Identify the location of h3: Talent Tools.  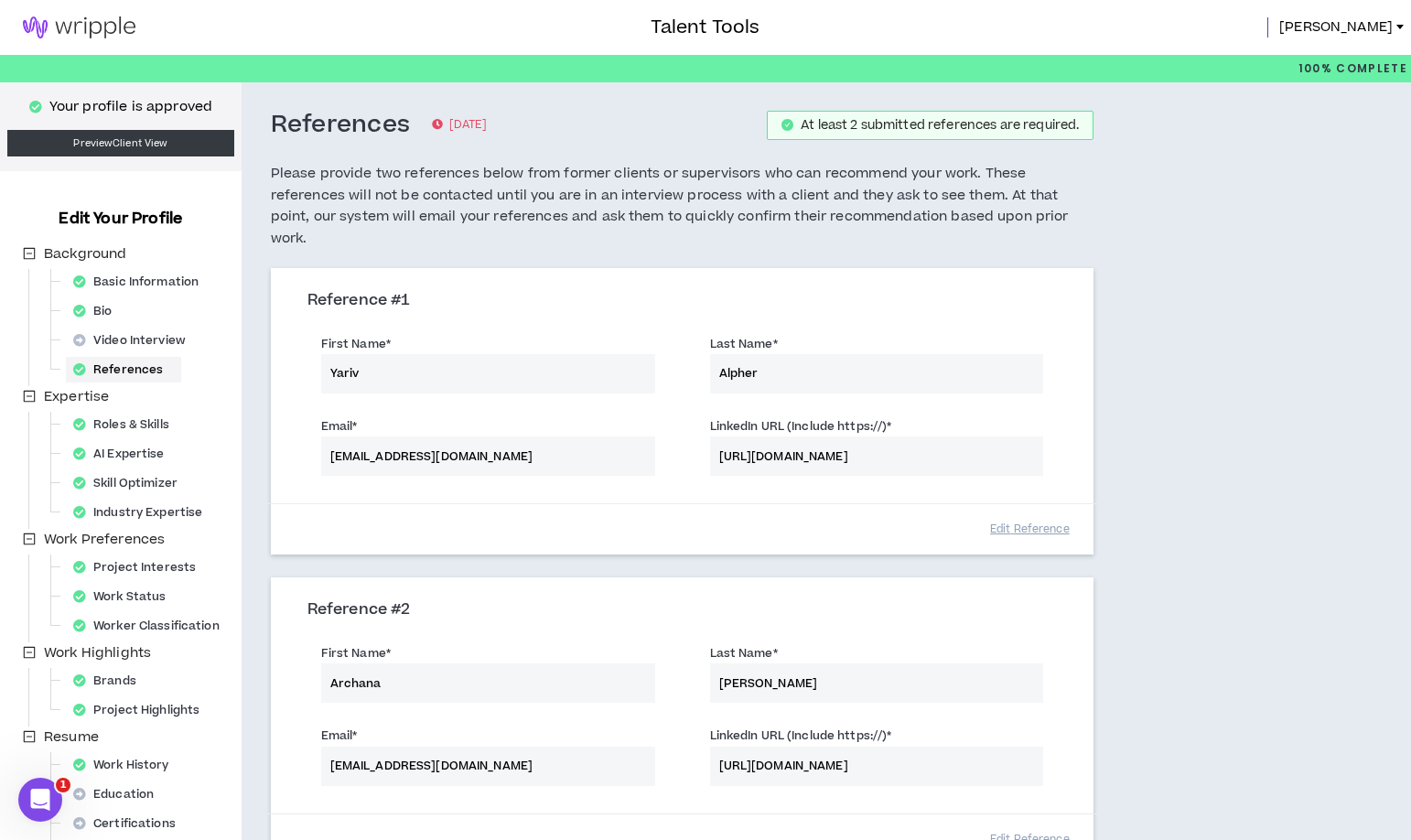
(705, 28).